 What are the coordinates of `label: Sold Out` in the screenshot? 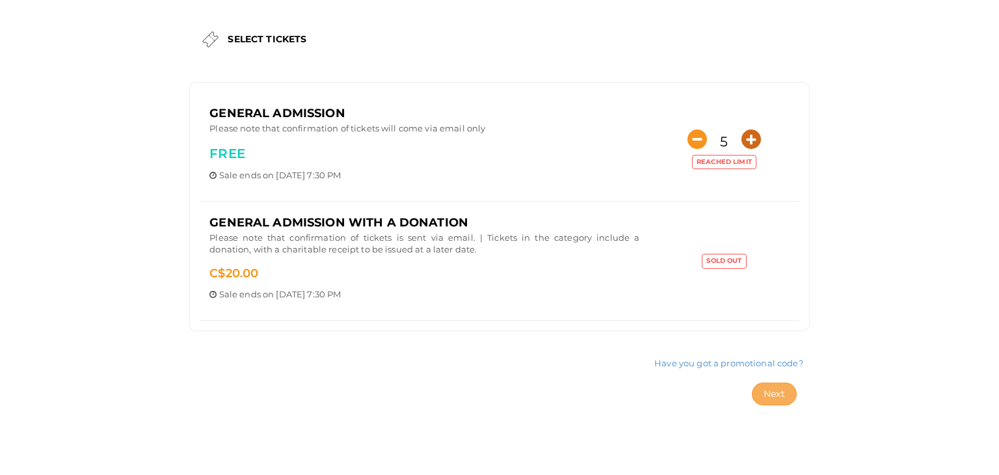 It's located at (724, 261).